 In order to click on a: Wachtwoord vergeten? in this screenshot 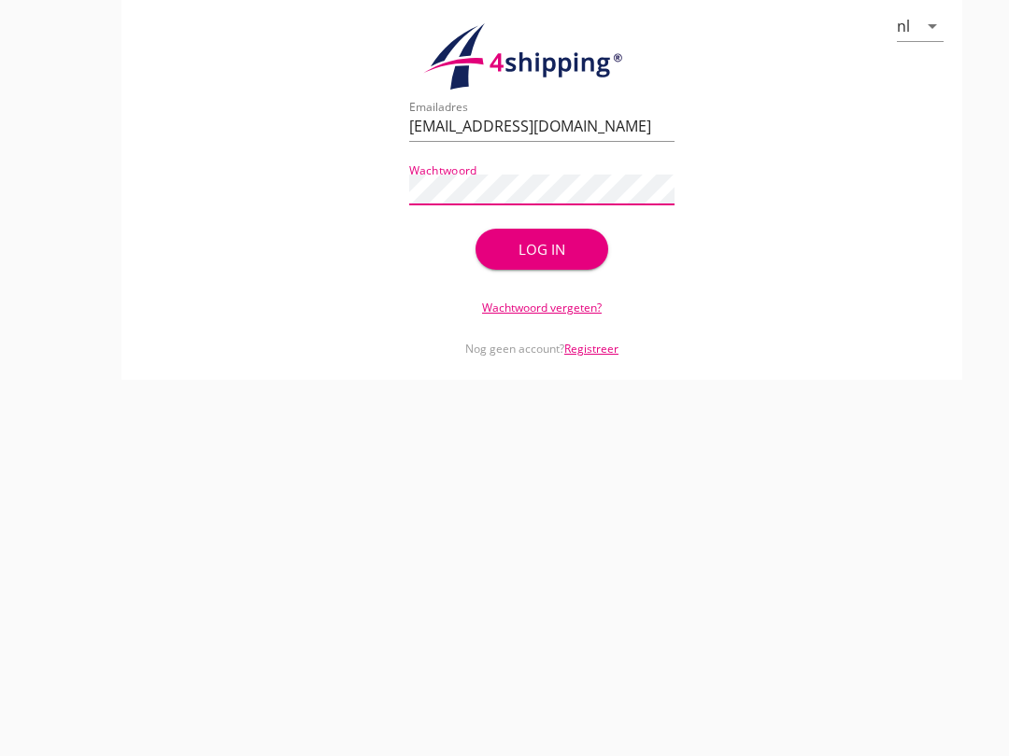, I will do `click(542, 307)`.